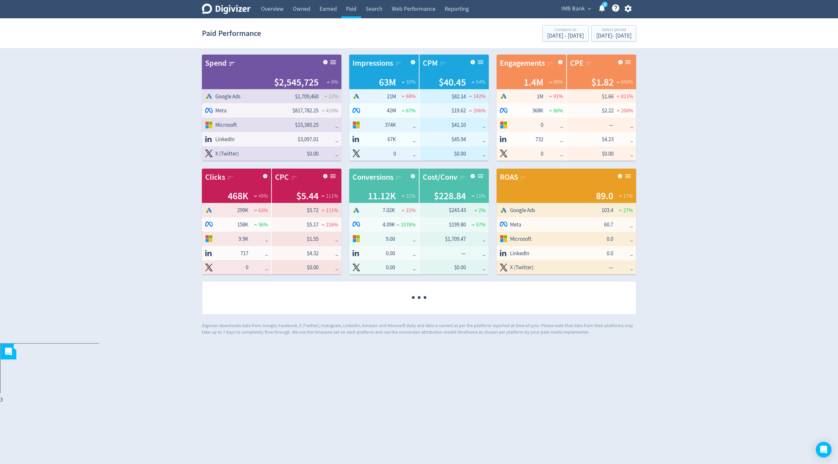 The width and height of the screenshot is (838, 464). Describe the element at coordinates (238, 239) in the screenshot. I see `span: 9.9K` at that location.